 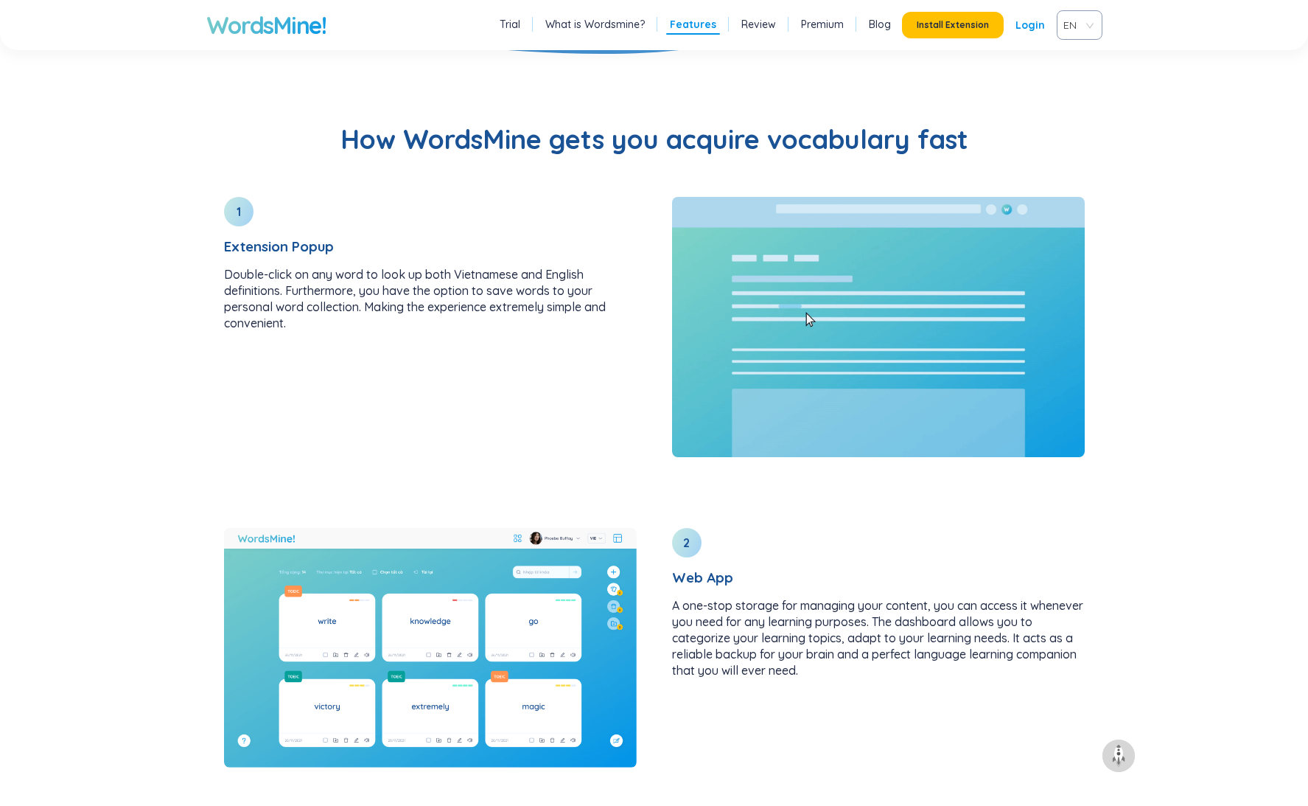 I want to click on span: VIE, so click(x=1077, y=25).